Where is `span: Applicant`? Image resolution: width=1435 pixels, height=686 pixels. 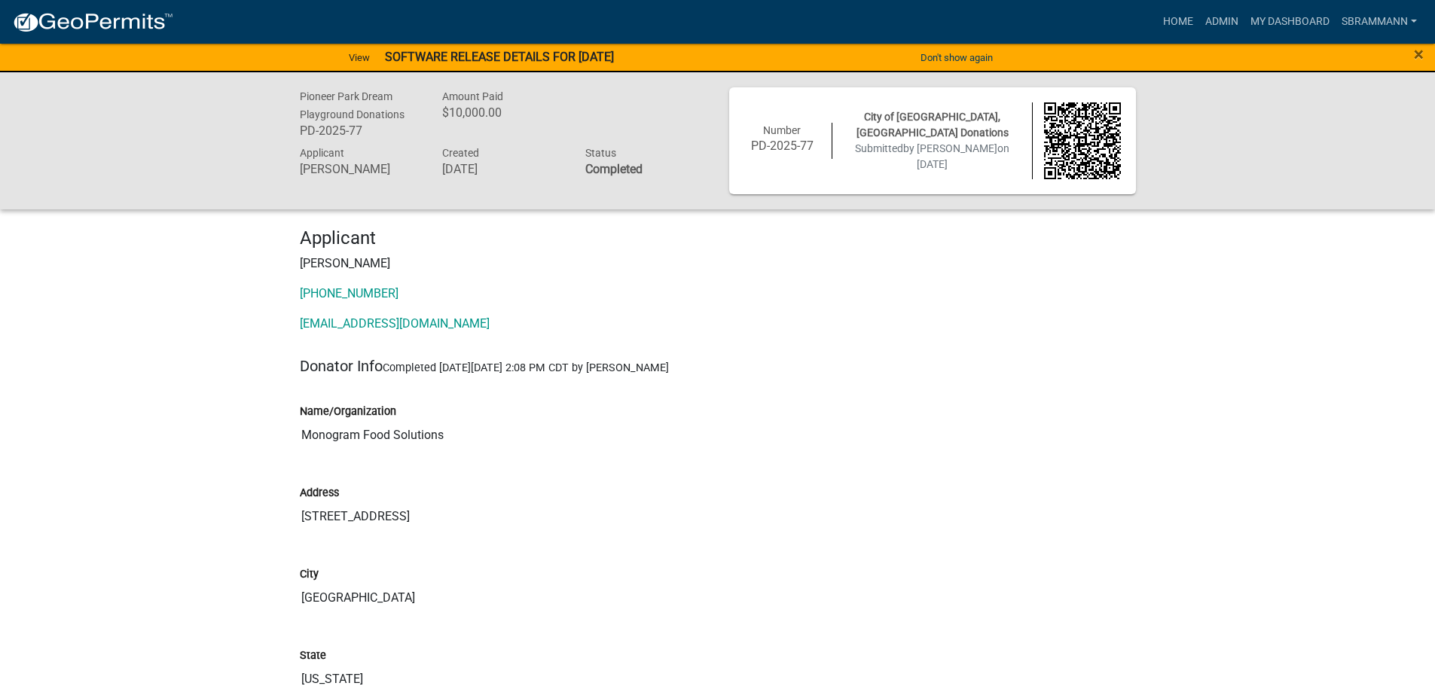
span: Applicant is located at coordinates (322, 153).